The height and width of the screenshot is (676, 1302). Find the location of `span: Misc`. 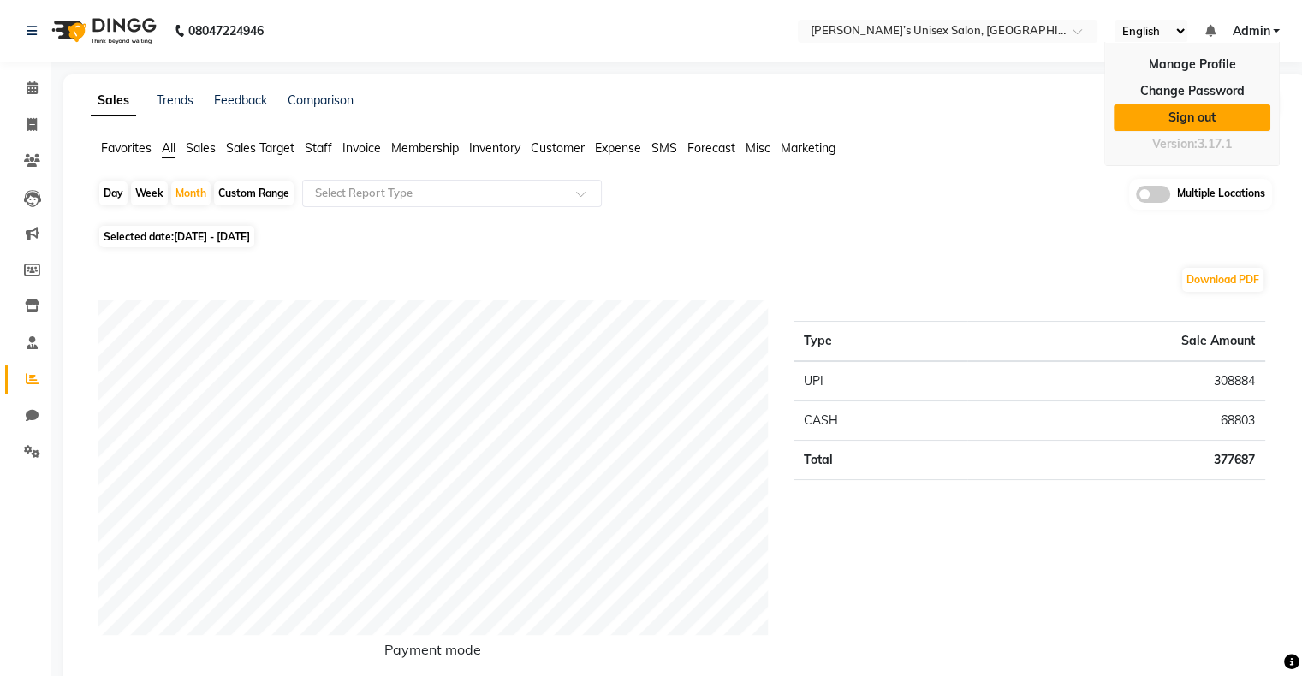

span: Misc is located at coordinates (758, 148).